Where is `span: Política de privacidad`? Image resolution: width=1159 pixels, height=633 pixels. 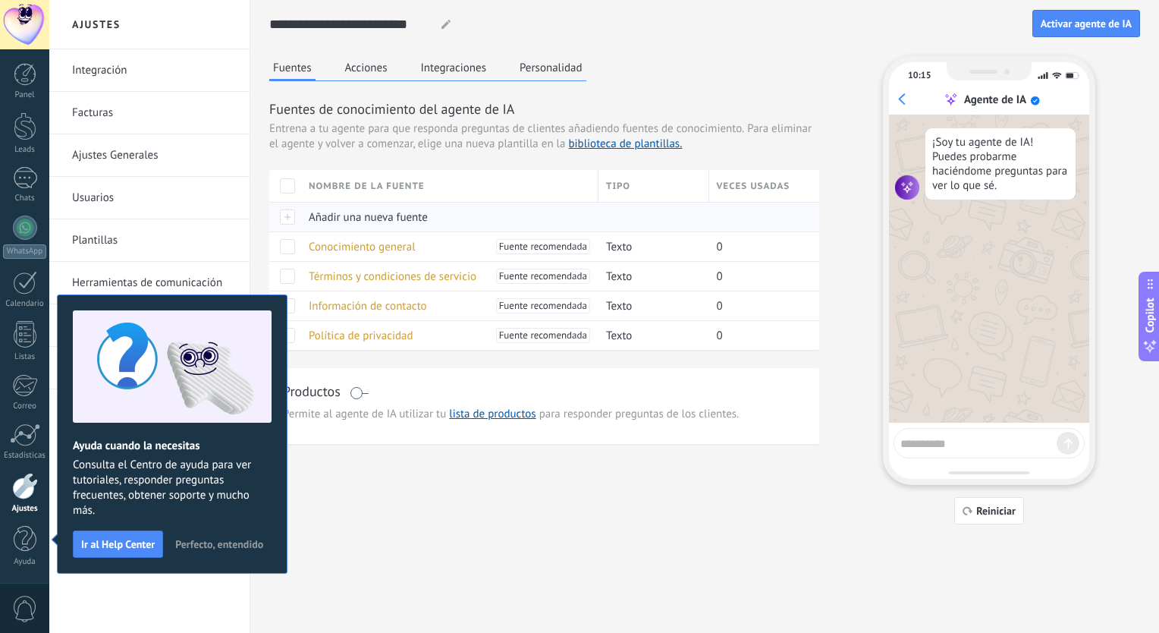 span: Política de privacidad is located at coordinates (361, 335).